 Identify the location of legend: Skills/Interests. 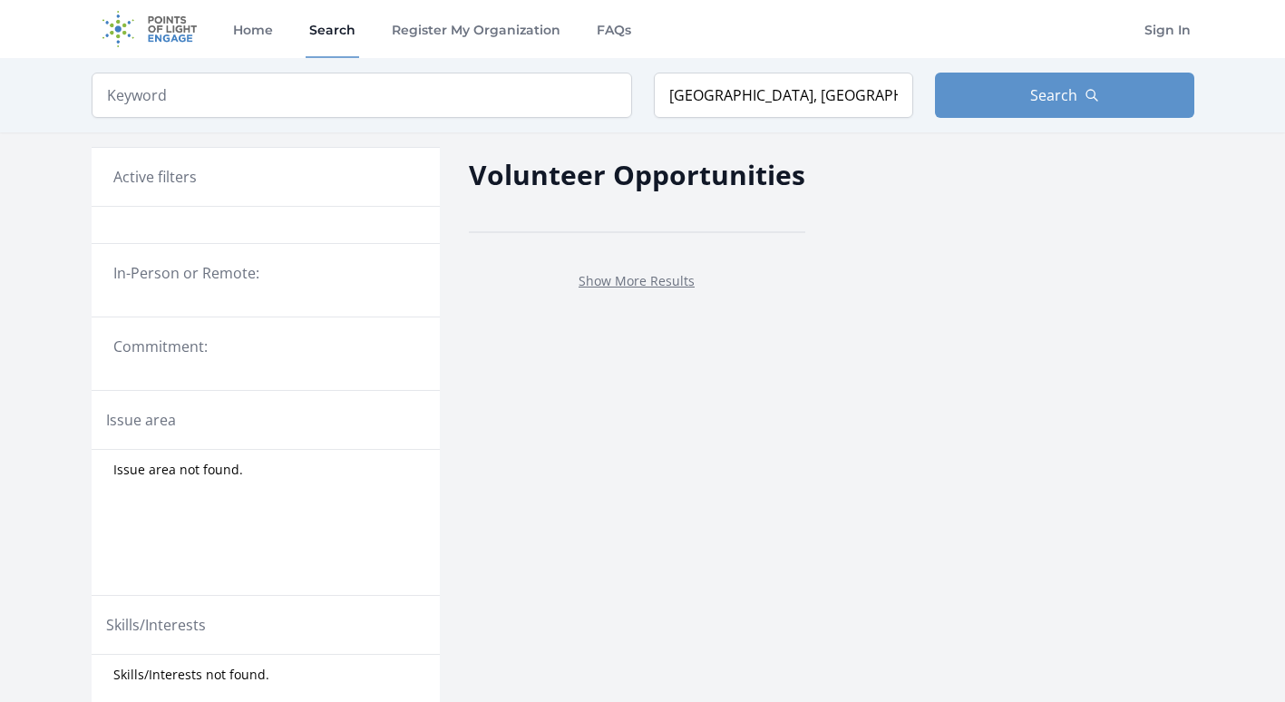
(156, 625).